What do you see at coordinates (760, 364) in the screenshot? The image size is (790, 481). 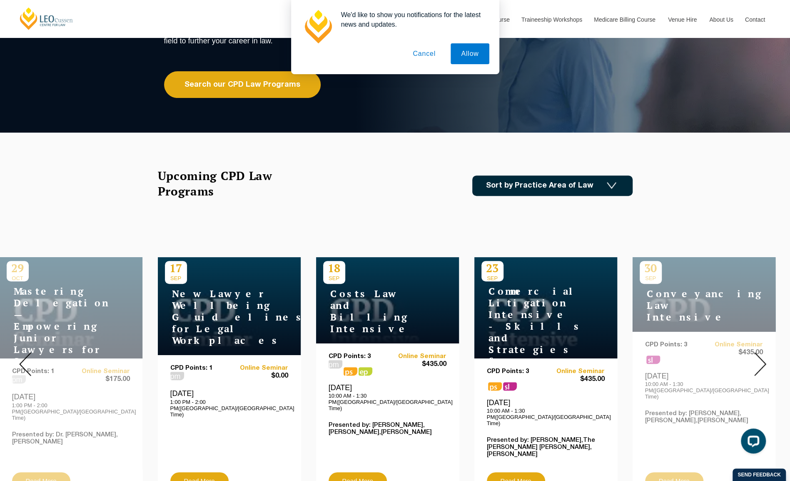 I see `img: Next` at bounding box center [760, 364].